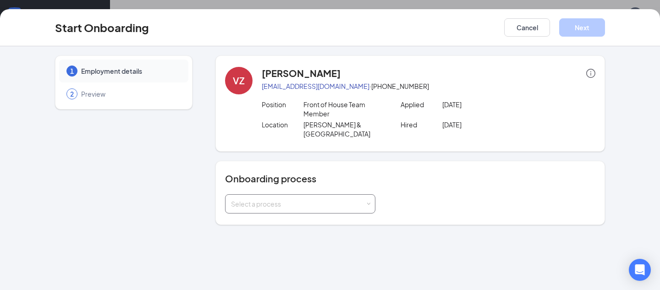  I want to click on div: Open Intercom Messenger, so click(640, 270).